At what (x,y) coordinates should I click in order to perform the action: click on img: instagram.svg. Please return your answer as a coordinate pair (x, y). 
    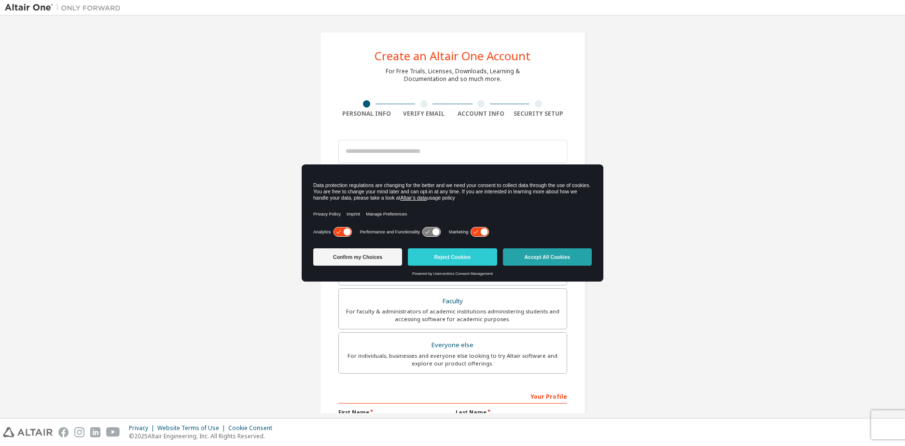
    Looking at the image, I should click on (79, 432).